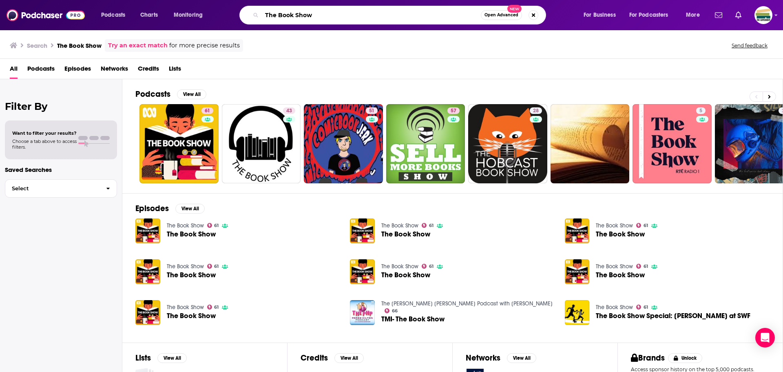 This screenshot has width=783, height=372. I want to click on h3: Search, so click(37, 45).